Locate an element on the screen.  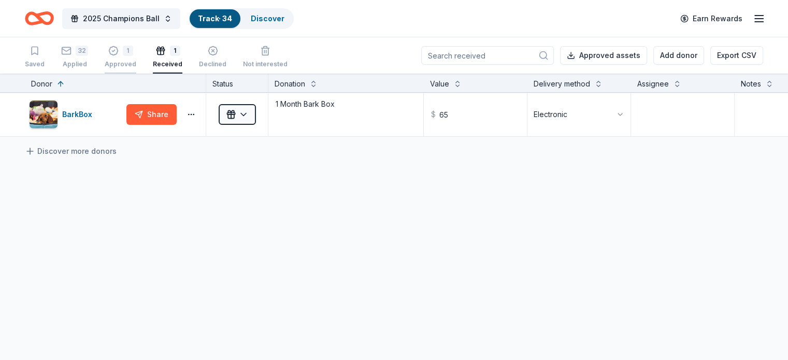
div: Not interested is located at coordinates (265, 64).